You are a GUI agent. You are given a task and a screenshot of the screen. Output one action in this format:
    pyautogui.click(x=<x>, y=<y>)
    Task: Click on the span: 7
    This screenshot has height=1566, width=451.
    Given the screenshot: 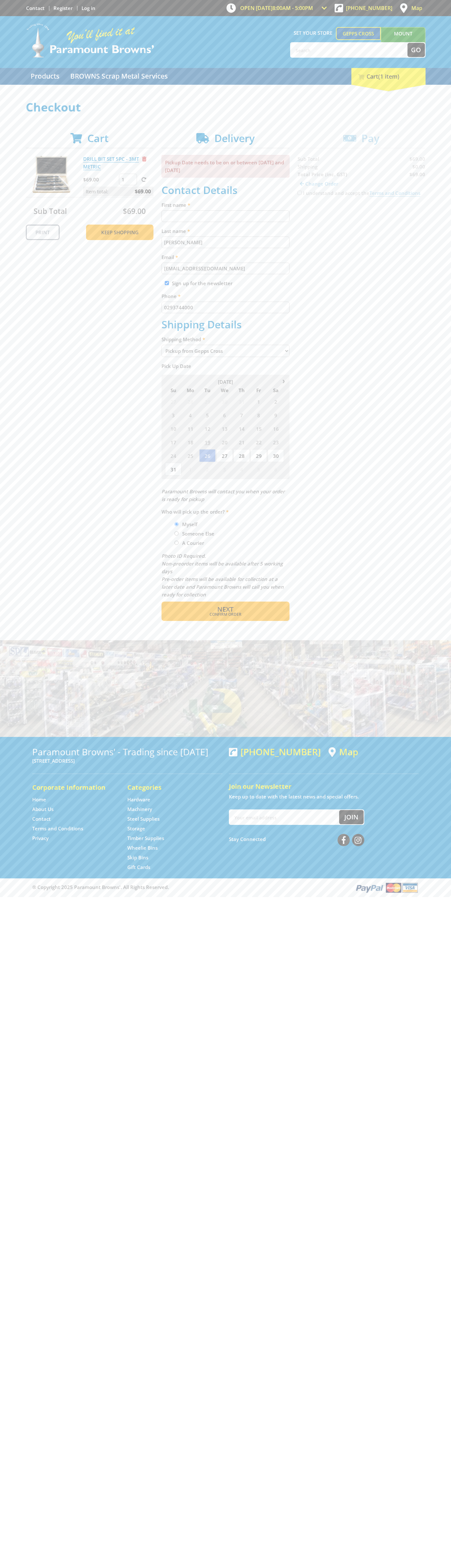 What is the action you would take?
    pyautogui.click(x=241, y=415)
    